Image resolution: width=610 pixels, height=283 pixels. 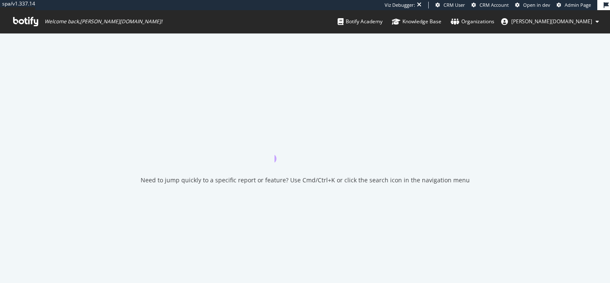 I want to click on a: Admin Page, so click(x=573, y=5).